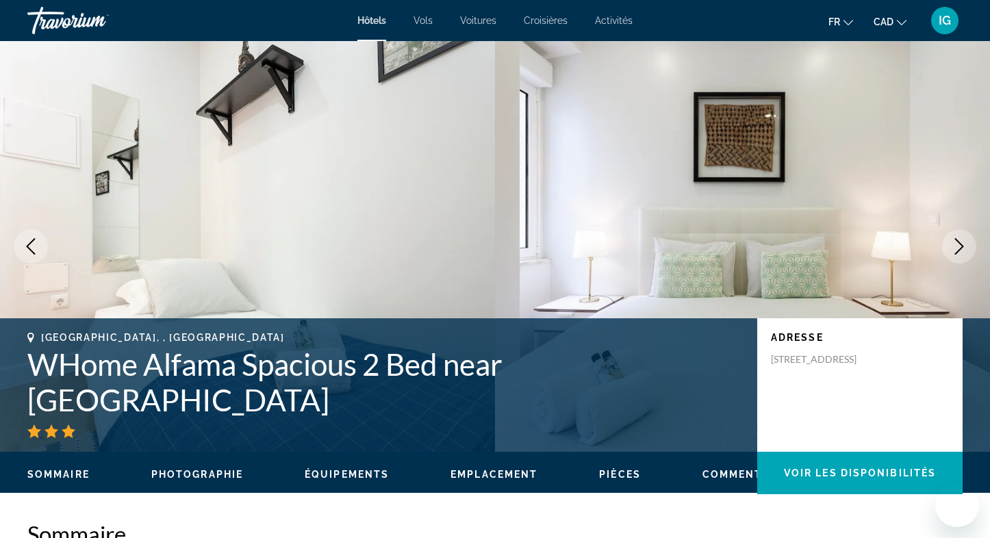  What do you see at coordinates (478, 21) in the screenshot?
I see `a: Voitures` at bounding box center [478, 21].